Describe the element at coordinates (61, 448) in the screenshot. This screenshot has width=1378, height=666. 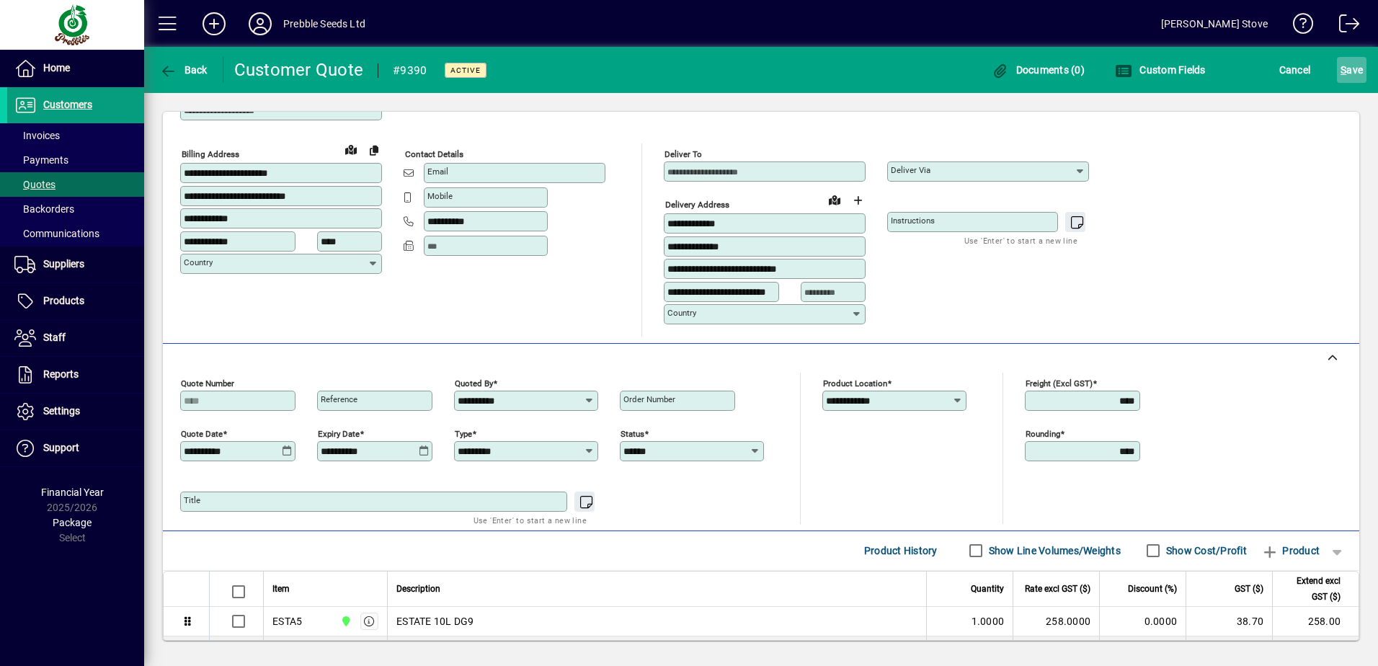
I see `span: Support` at that location.